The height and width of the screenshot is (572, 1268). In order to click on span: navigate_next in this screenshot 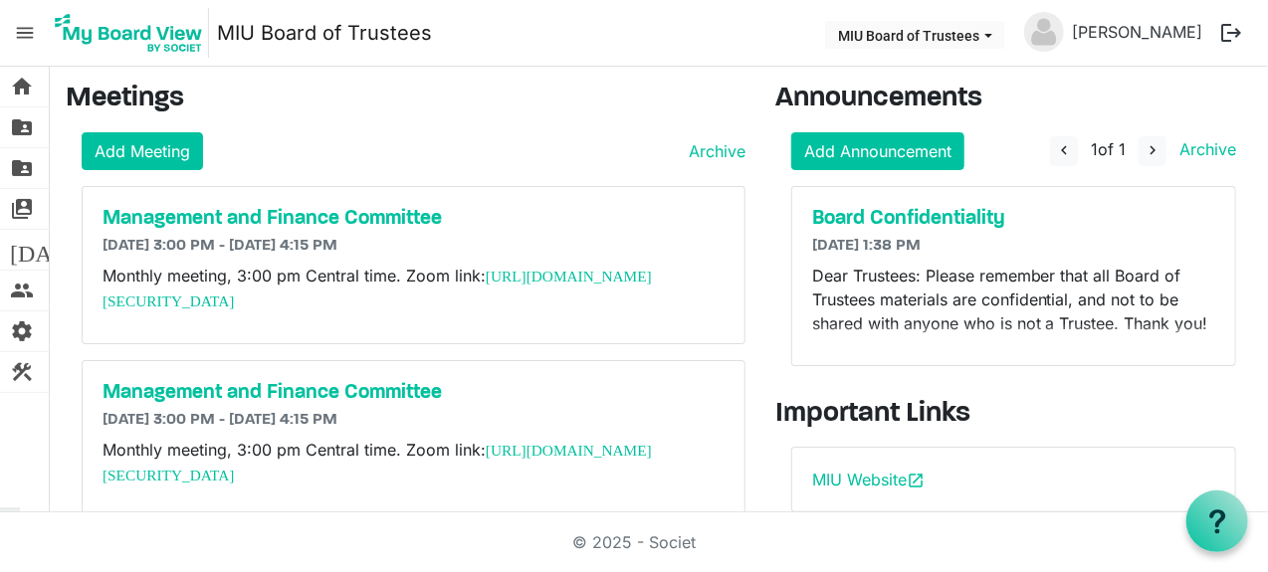, I will do `click(1153, 150)`.